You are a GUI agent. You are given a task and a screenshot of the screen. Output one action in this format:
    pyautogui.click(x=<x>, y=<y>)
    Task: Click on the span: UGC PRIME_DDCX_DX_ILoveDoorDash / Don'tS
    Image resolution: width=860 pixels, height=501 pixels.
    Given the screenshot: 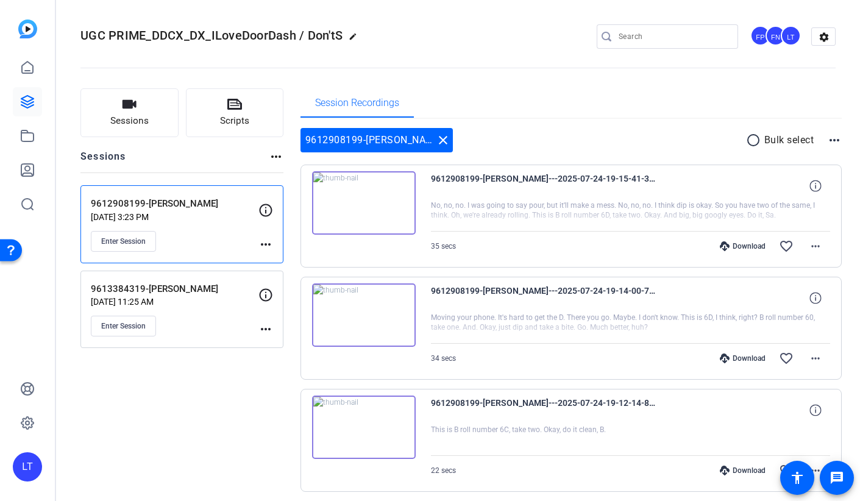 What is the action you would take?
    pyautogui.click(x=211, y=35)
    